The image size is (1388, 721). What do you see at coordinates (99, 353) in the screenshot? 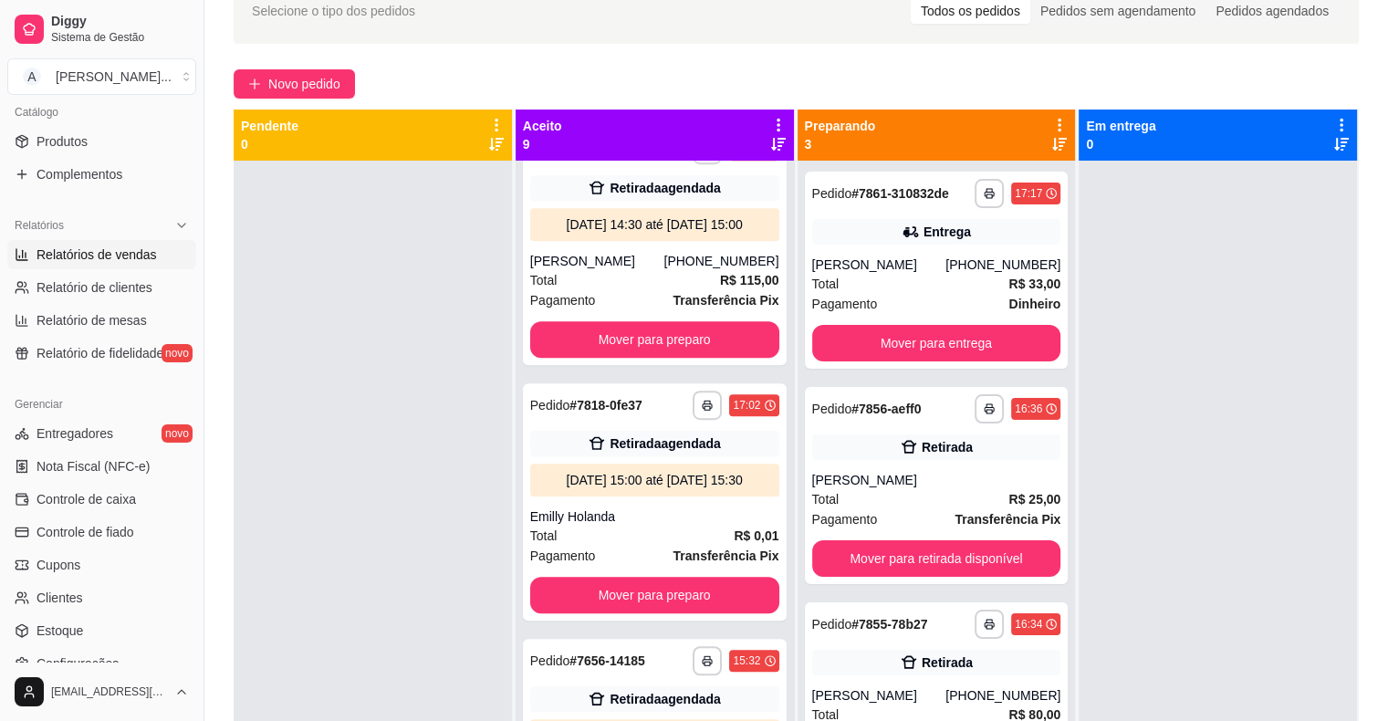
I see `span: Relatório de fidelidade` at bounding box center [99, 353].